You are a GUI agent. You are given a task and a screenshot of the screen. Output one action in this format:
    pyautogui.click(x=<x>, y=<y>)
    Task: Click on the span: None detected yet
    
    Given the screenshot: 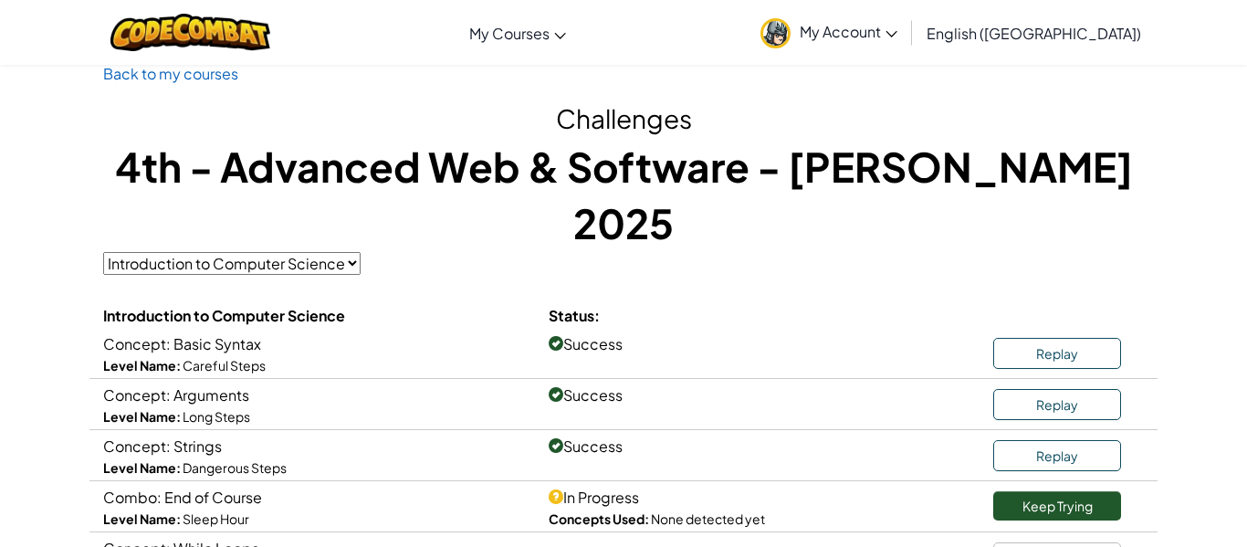 What is the action you would take?
    pyautogui.click(x=707, y=518)
    